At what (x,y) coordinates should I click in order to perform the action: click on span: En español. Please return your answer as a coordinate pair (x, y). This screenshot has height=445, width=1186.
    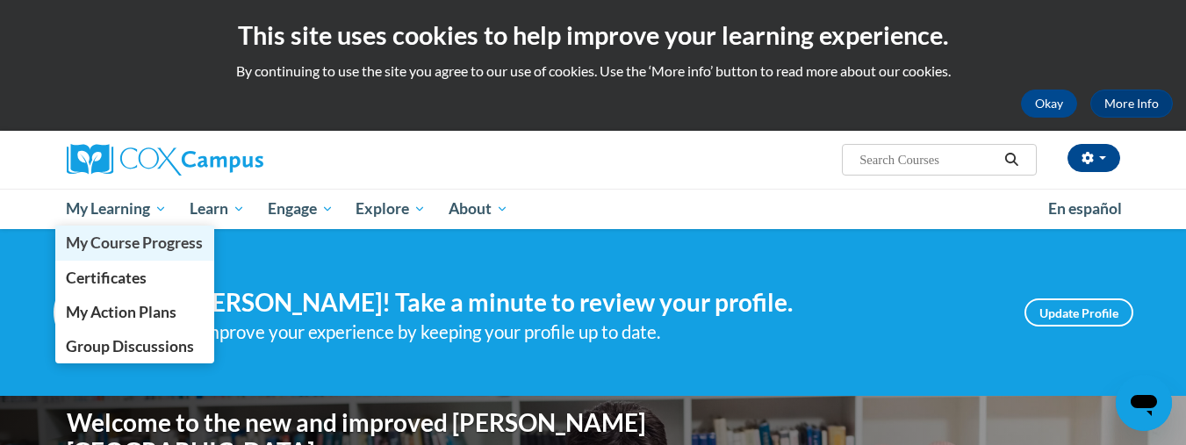
    Looking at the image, I should click on (1085, 208).